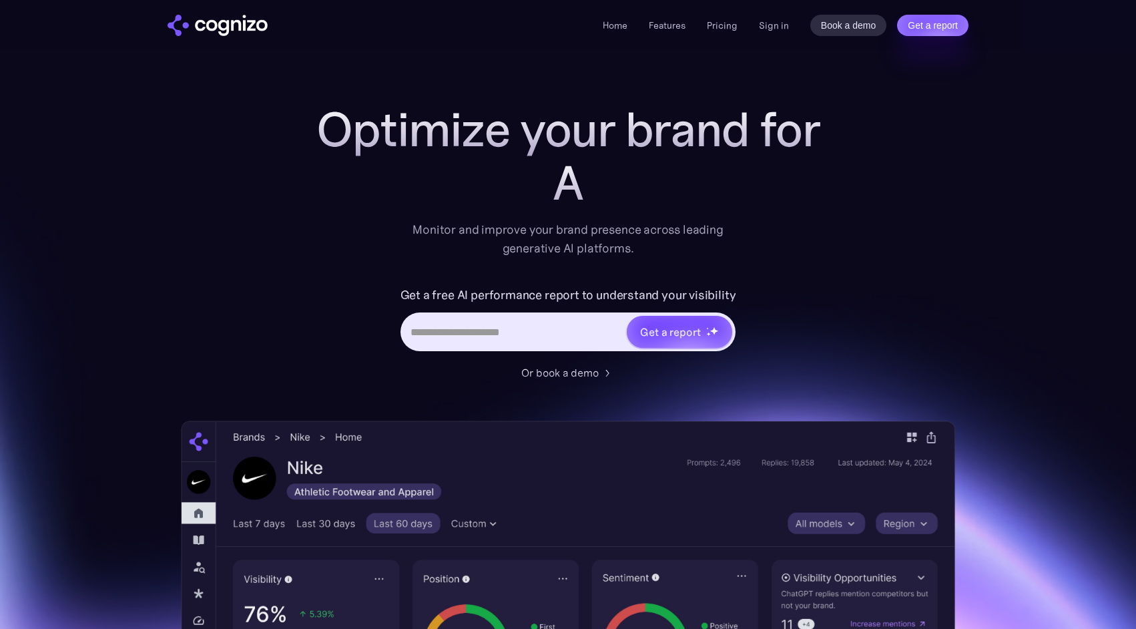  Describe the element at coordinates (679, 332) in the screenshot. I see `a: Get a reportstarstarstar` at that location.